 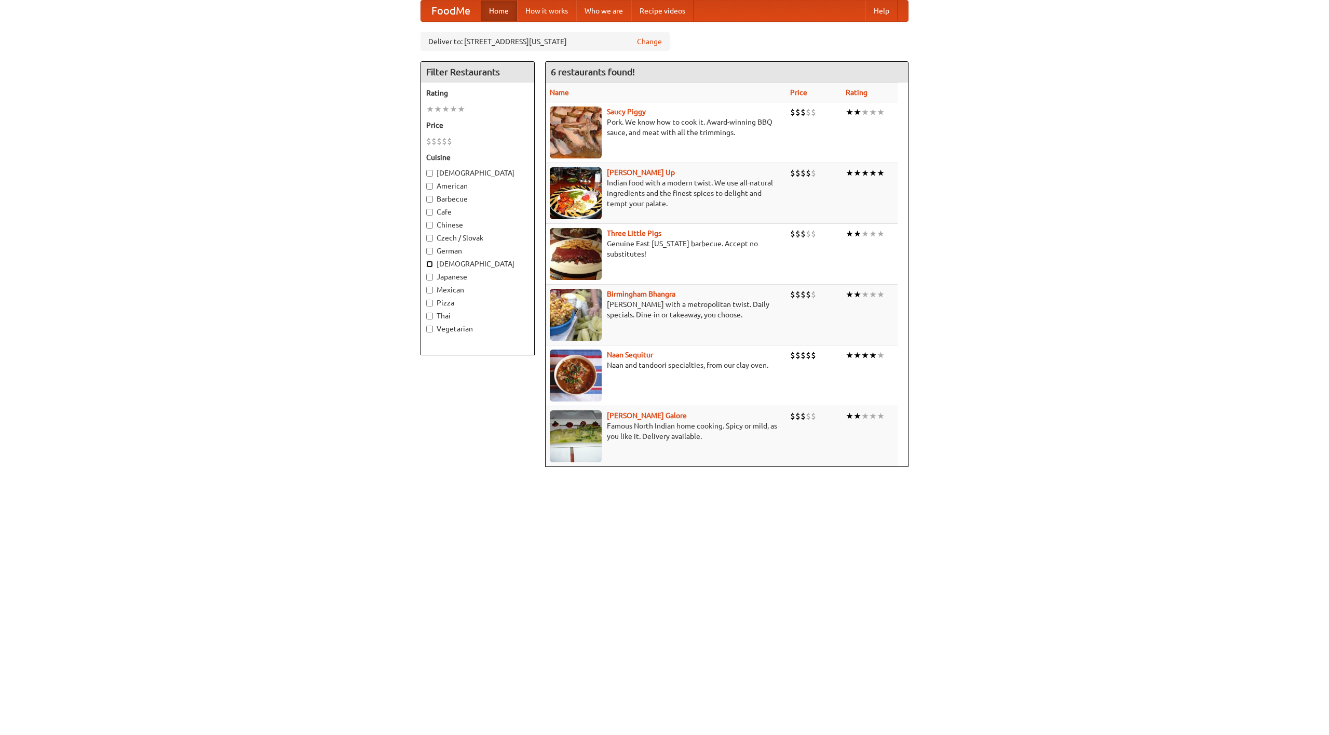 I want to click on input: Mexican, so click(x=429, y=290).